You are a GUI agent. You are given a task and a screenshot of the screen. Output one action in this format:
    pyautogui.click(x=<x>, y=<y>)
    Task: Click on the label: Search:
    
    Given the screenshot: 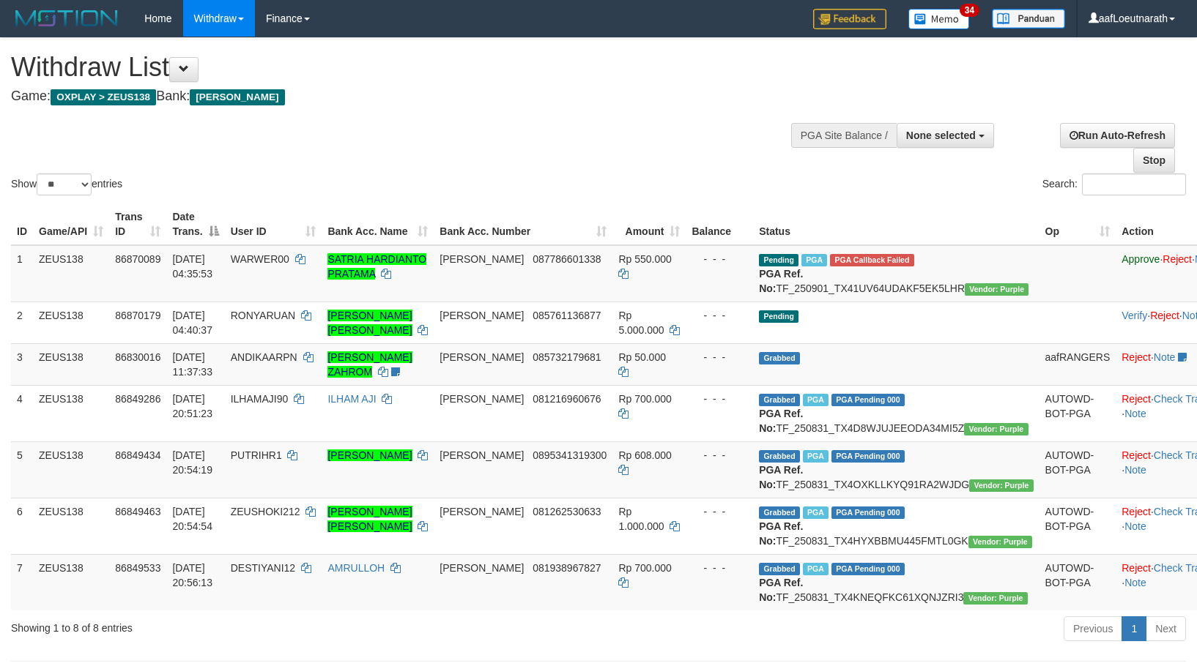 What is the action you would take?
    pyautogui.click(x=1114, y=185)
    